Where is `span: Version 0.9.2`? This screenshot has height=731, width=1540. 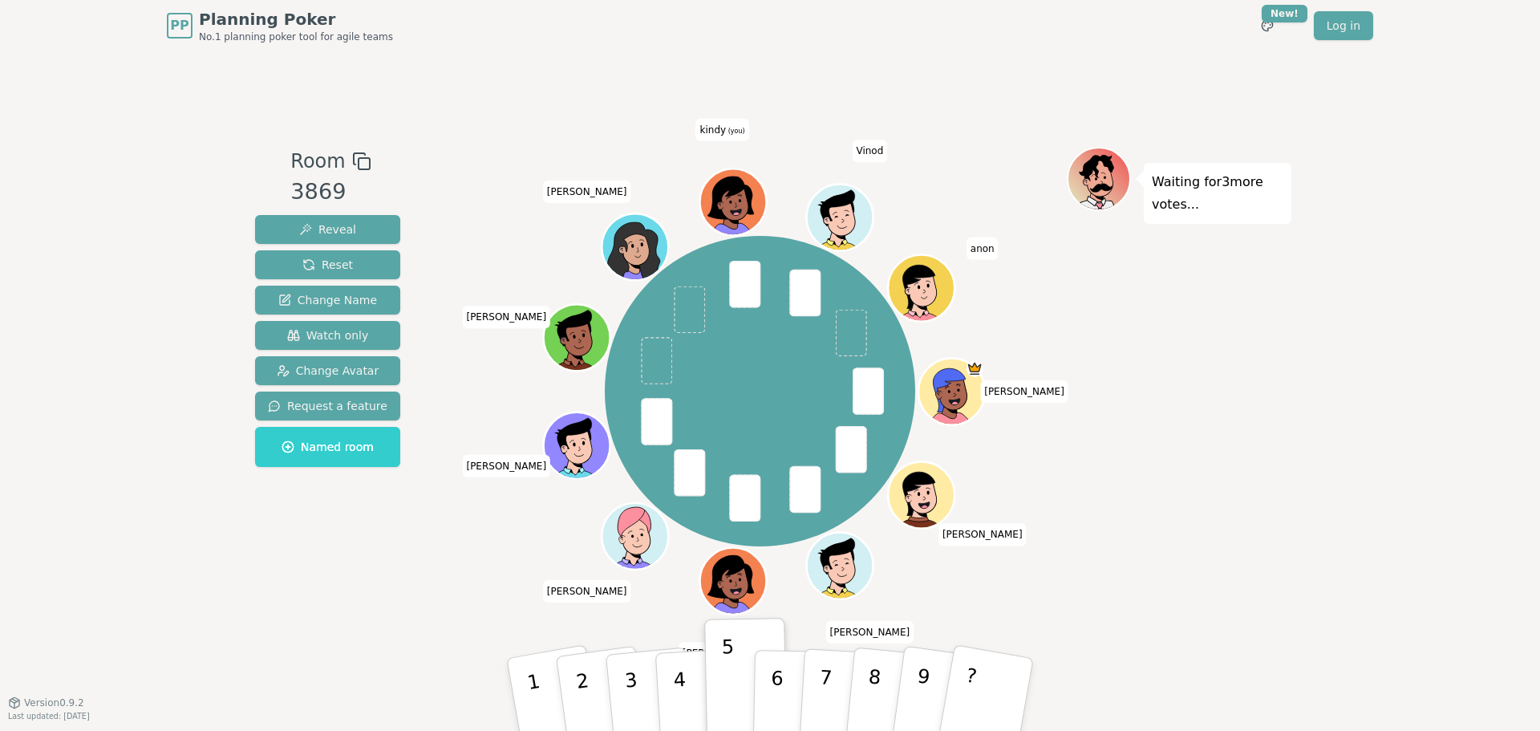 span: Version 0.9.2 is located at coordinates (54, 702).